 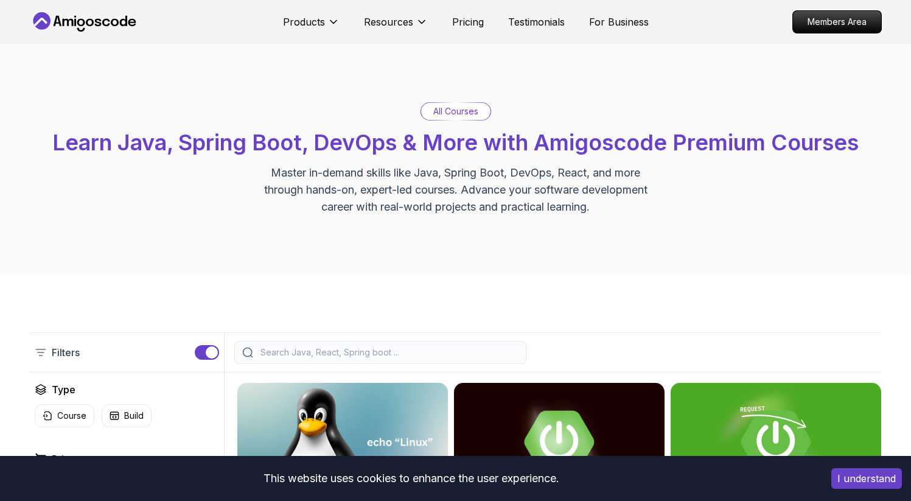 I want to click on img: Building APIs with Spring Boot card, so click(x=776, y=442).